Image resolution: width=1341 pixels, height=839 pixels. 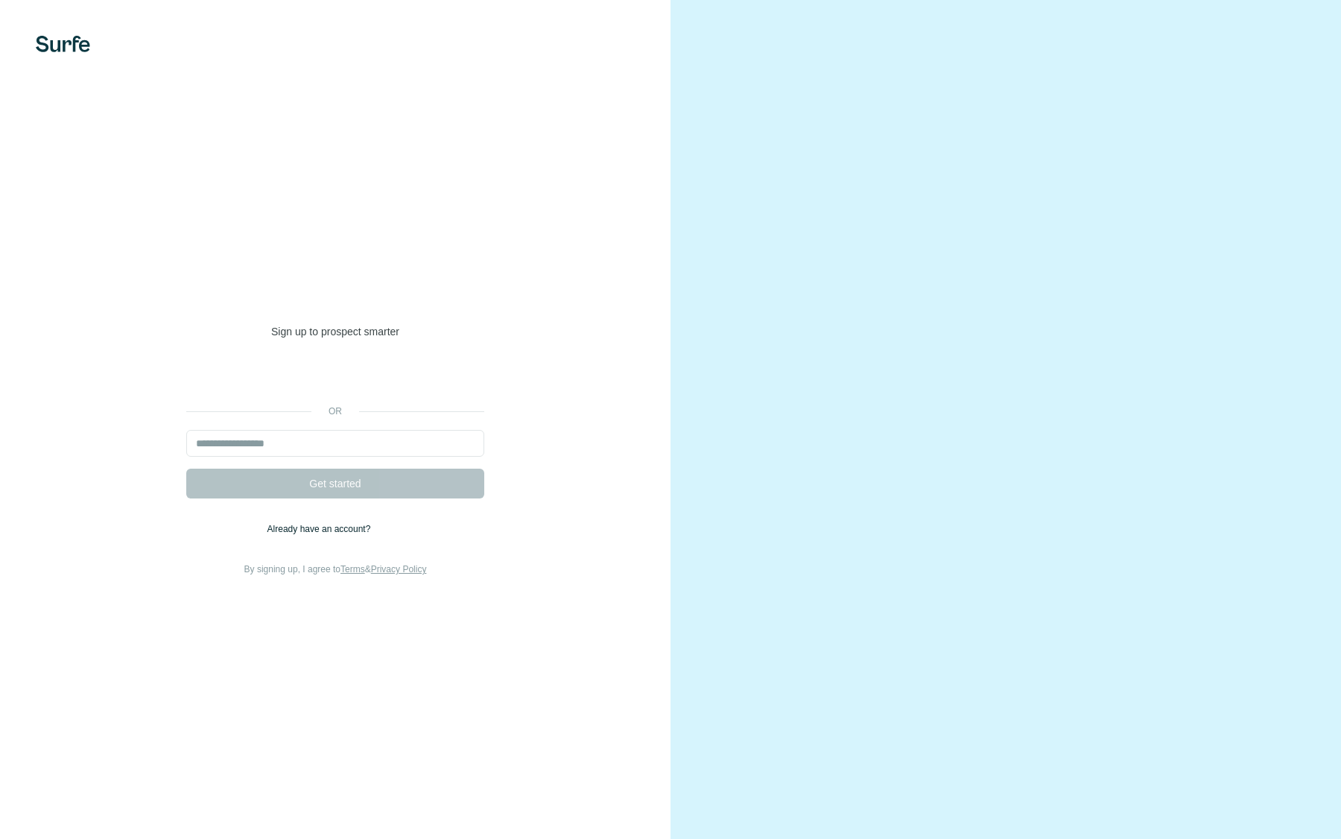 What do you see at coordinates (335, 411) in the screenshot?
I see `p: or` at bounding box center [335, 411].